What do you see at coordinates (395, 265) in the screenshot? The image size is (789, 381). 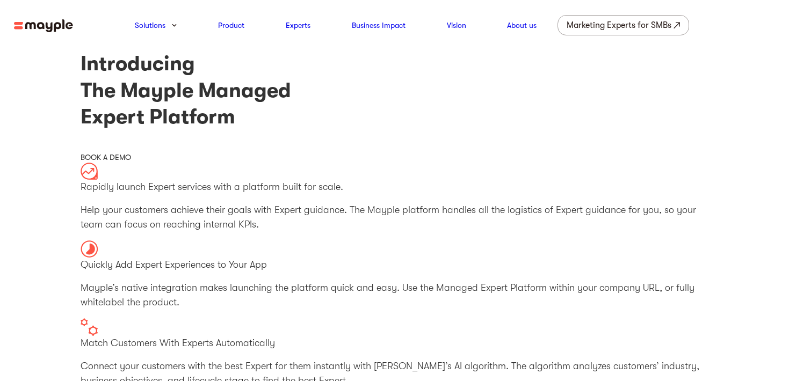 I see `p: Quickly Add Expert Experiences to Your App` at bounding box center [395, 265].